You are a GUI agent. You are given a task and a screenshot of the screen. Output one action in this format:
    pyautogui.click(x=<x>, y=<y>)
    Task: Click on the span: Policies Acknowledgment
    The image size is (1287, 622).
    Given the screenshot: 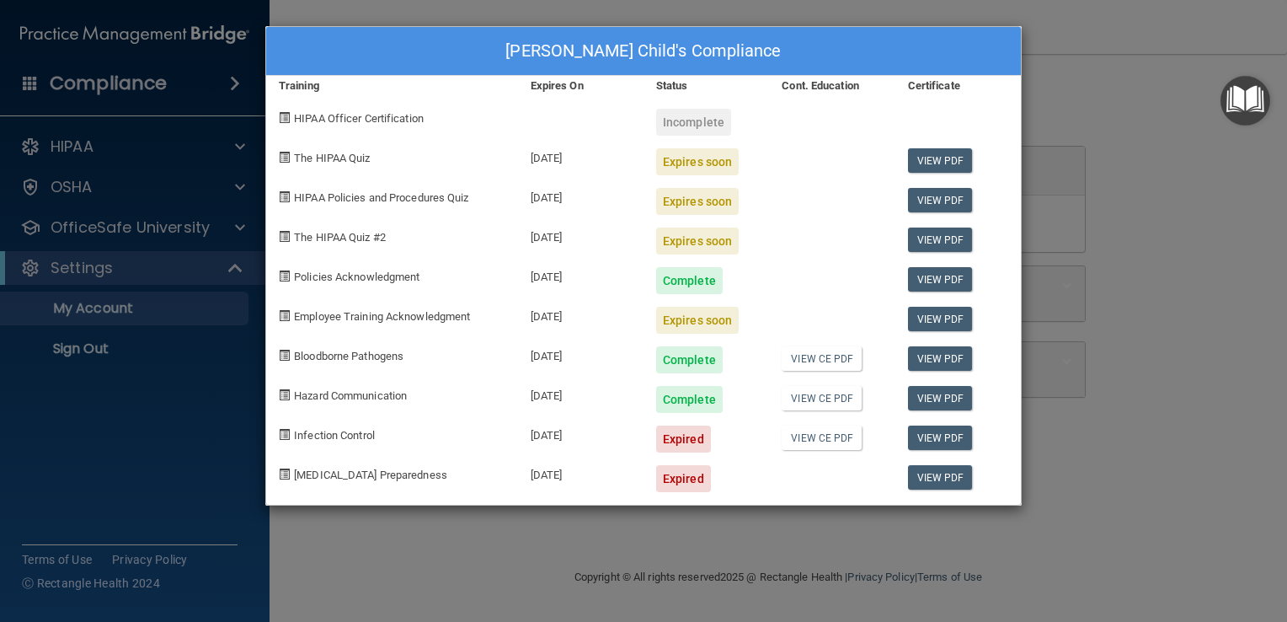 What is the action you would take?
    pyautogui.click(x=356, y=276)
    